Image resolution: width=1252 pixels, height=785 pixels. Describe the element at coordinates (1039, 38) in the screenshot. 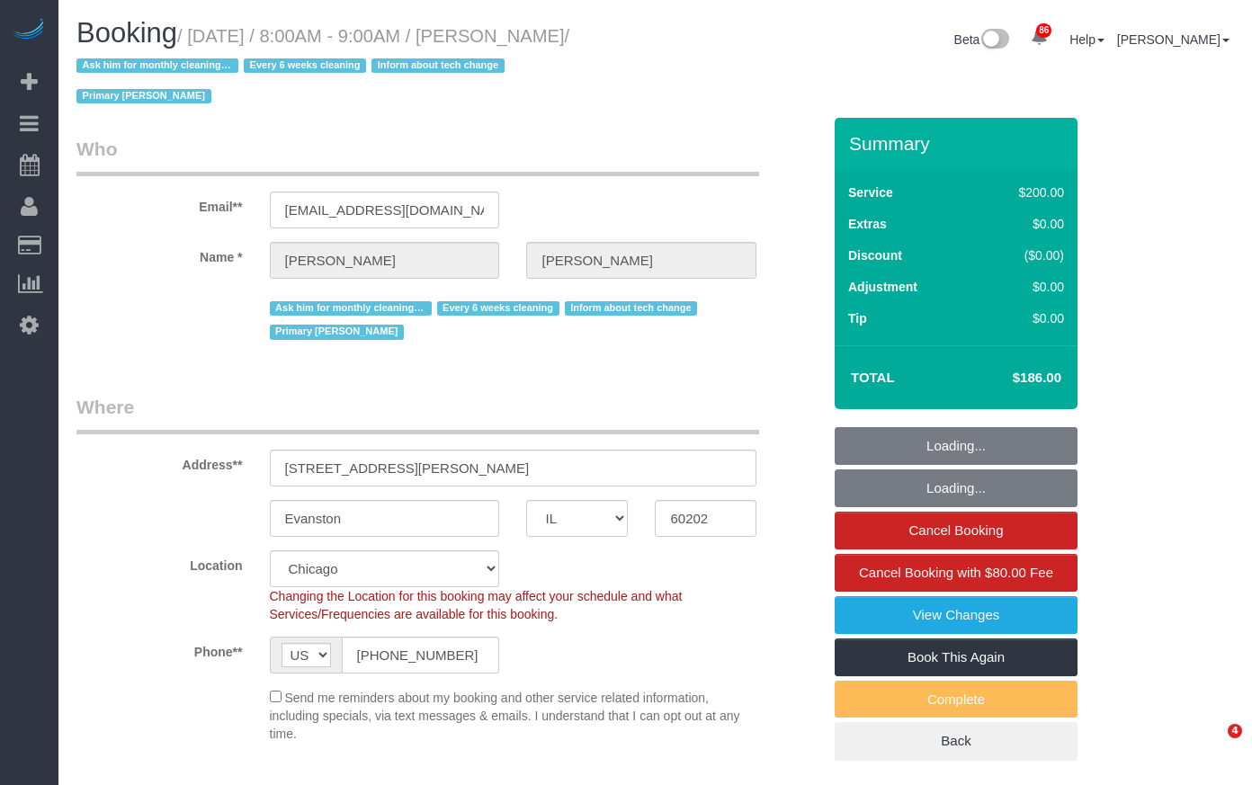

I see `a: 86` at that location.